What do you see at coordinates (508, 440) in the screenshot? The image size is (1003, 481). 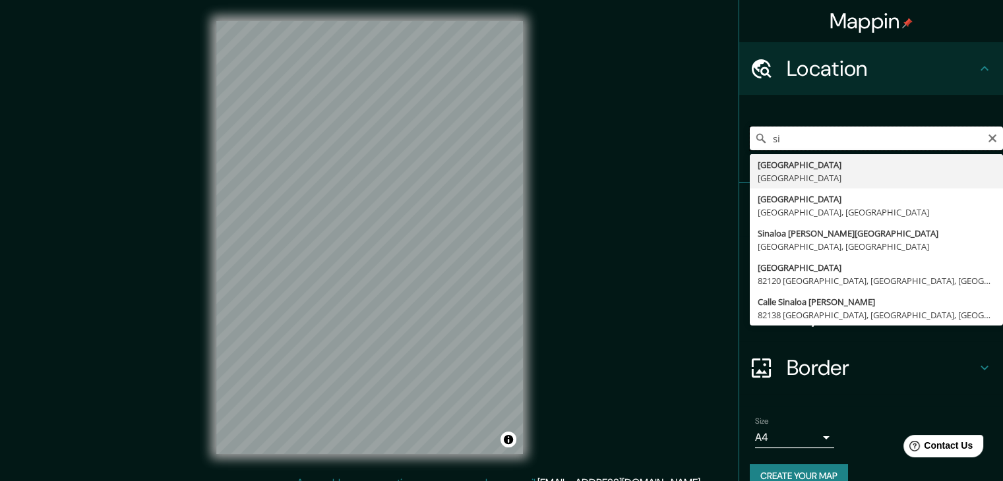 I see `button: Toggle attribution` at bounding box center [508, 440].